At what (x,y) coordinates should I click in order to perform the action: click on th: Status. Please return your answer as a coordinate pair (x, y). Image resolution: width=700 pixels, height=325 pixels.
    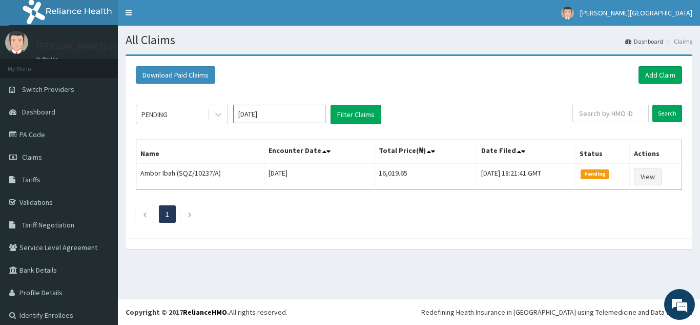
    Looking at the image, I should click on (603, 152).